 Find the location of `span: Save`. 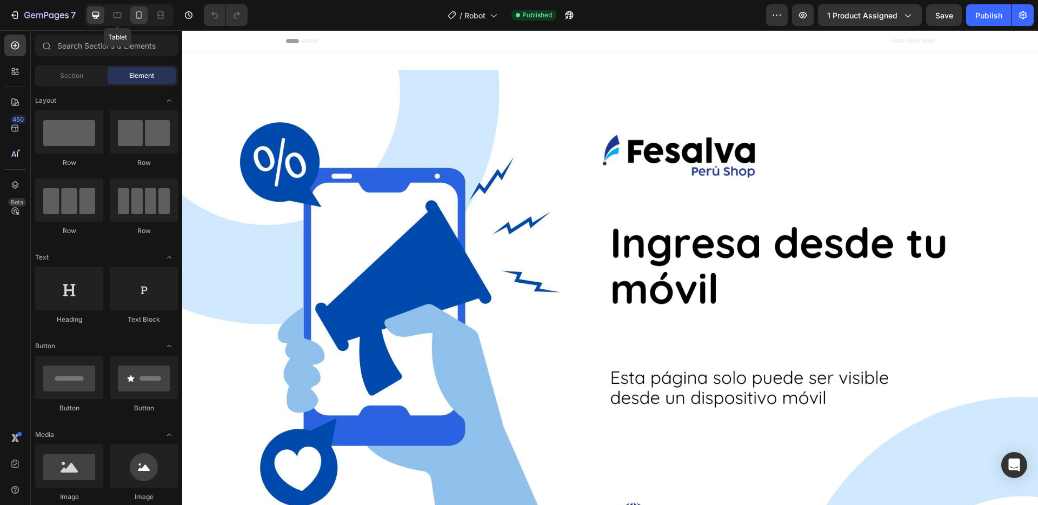

span: Save is located at coordinates (944, 15).